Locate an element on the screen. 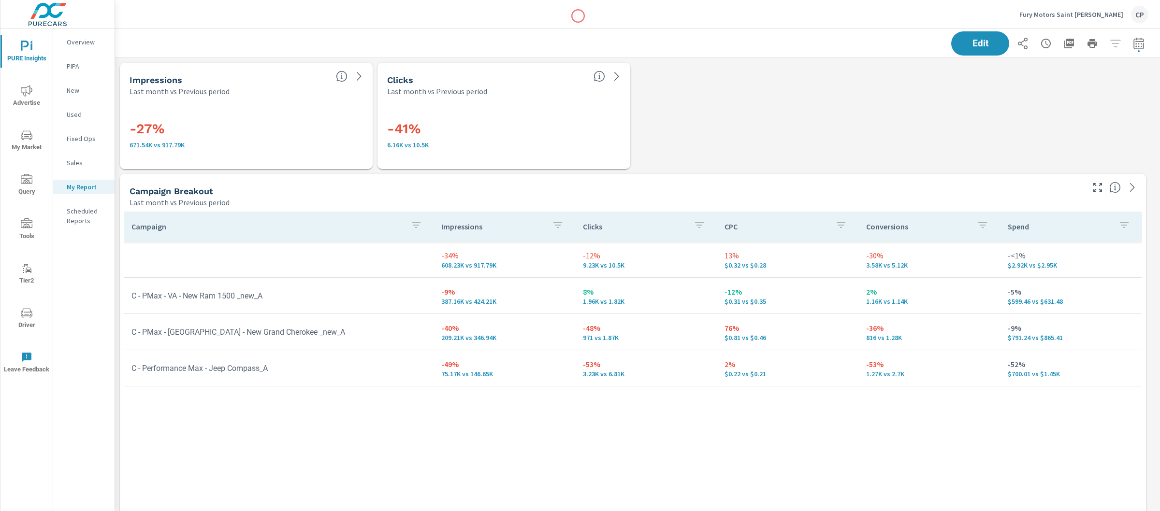 The image size is (1160, 511). p: CPC is located at coordinates (776, 227).